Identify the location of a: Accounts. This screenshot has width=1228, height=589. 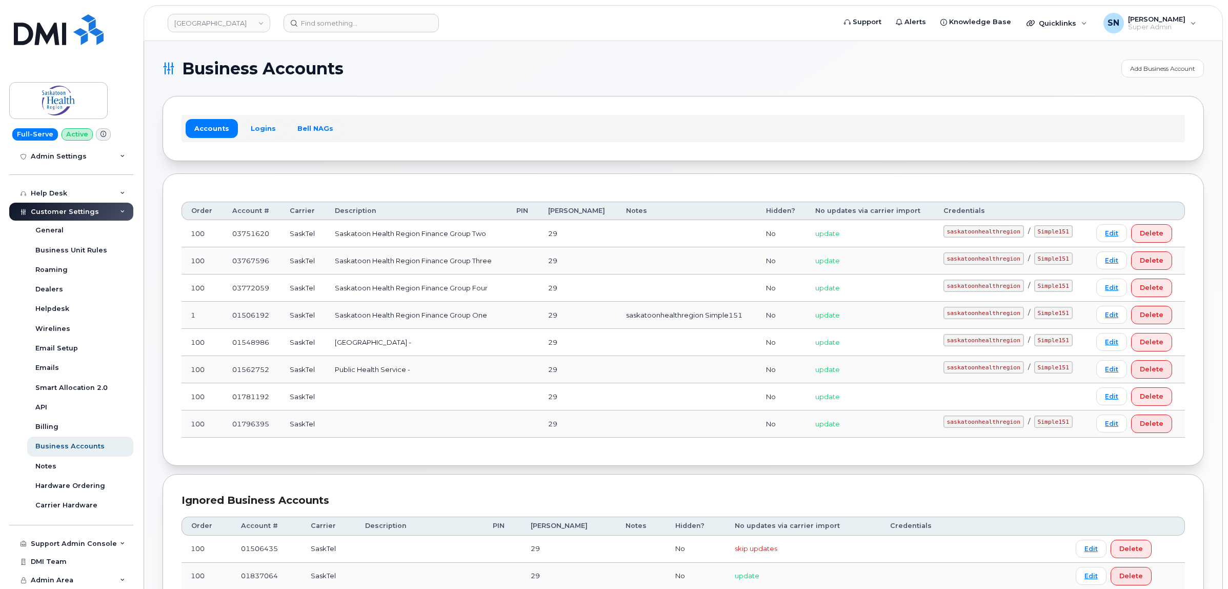
(212, 128).